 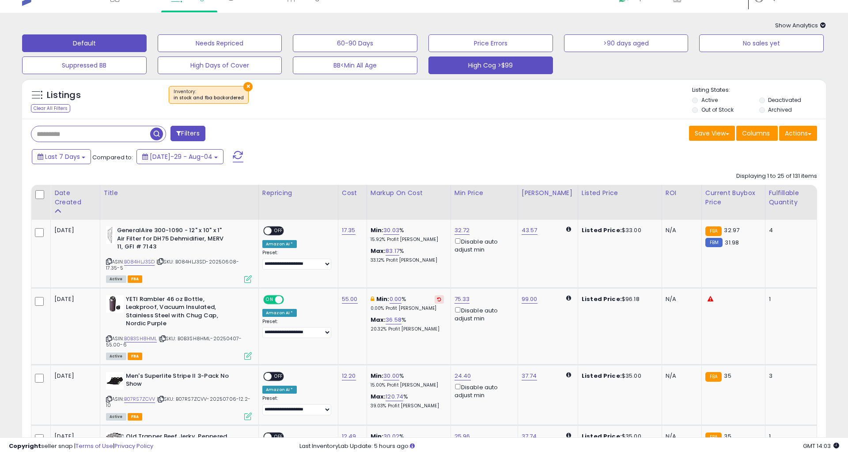 What do you see at coordinates (463, 376) in the screenshot?
I see `a: 24.40` at bounding box center [463, 376].